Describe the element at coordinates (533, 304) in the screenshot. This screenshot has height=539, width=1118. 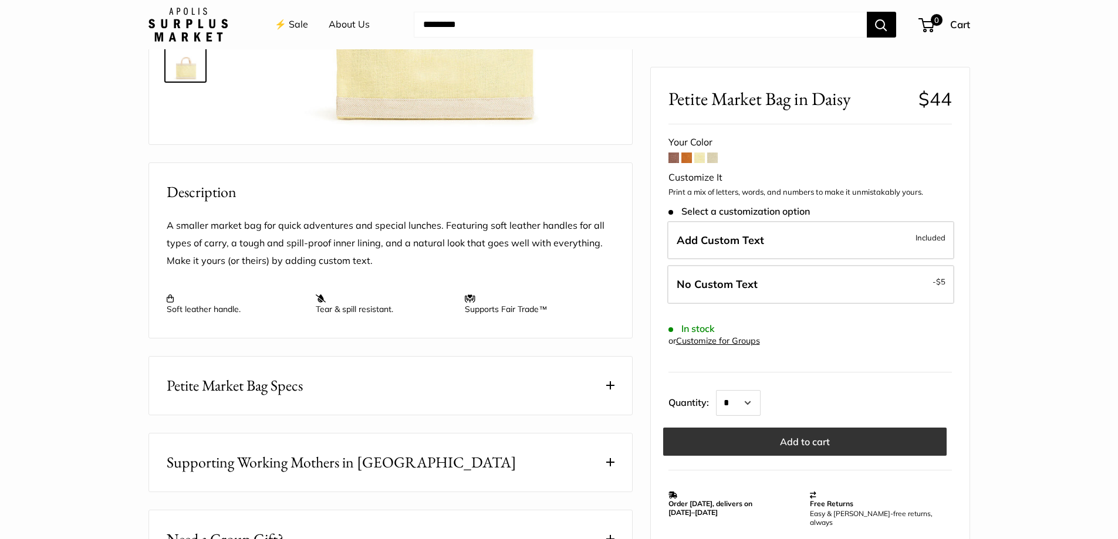
I see `p: Supports Fair Trade™` at that location.